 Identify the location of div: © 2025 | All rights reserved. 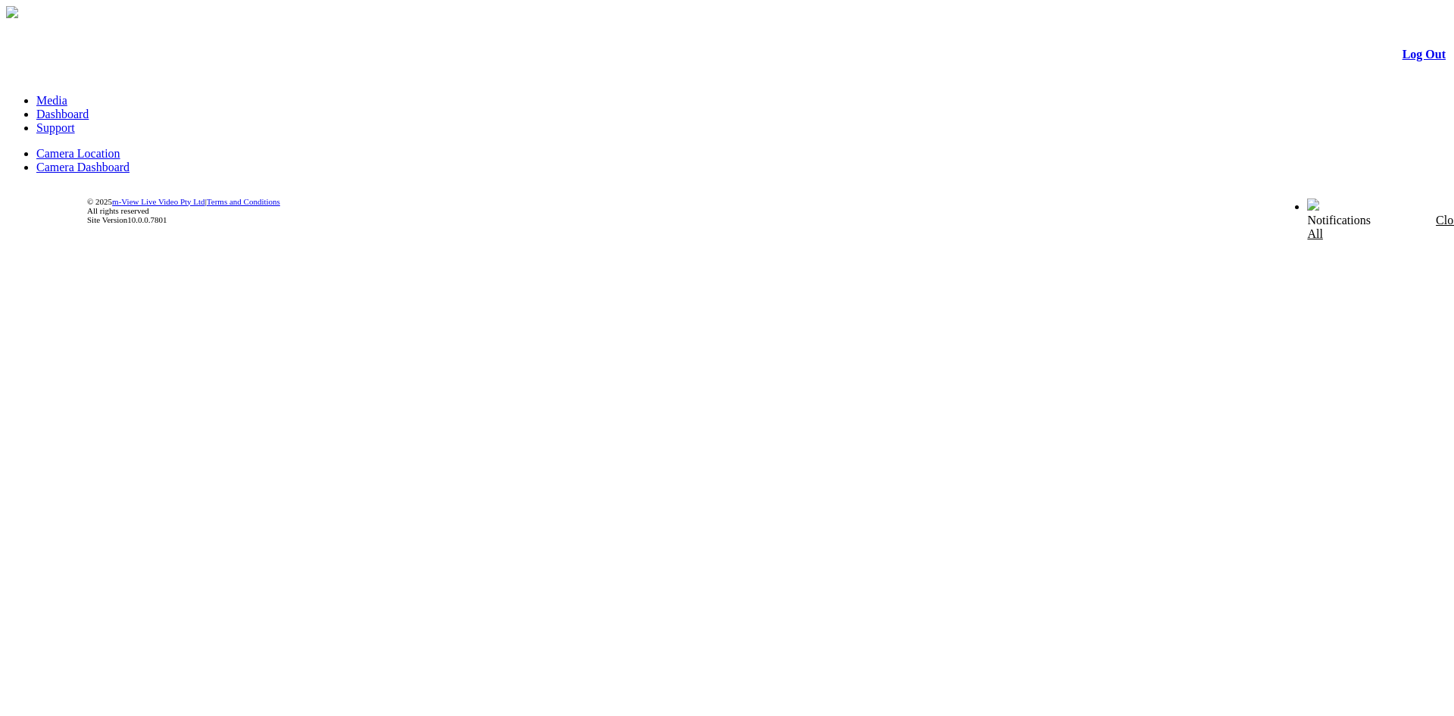
(766, 211).